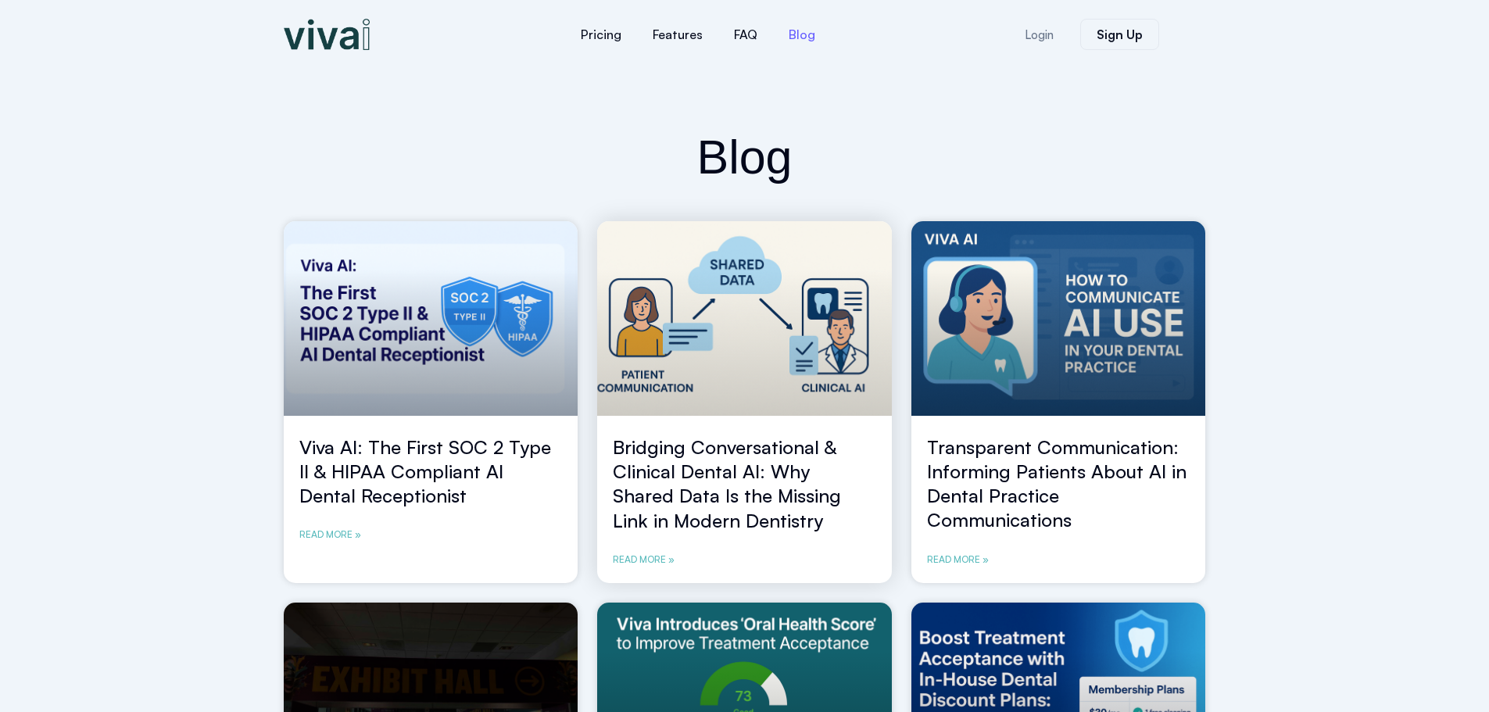  I want to click on a: viva ai dental receptionist soc2 and hipaa compliance, so click(431, 318).